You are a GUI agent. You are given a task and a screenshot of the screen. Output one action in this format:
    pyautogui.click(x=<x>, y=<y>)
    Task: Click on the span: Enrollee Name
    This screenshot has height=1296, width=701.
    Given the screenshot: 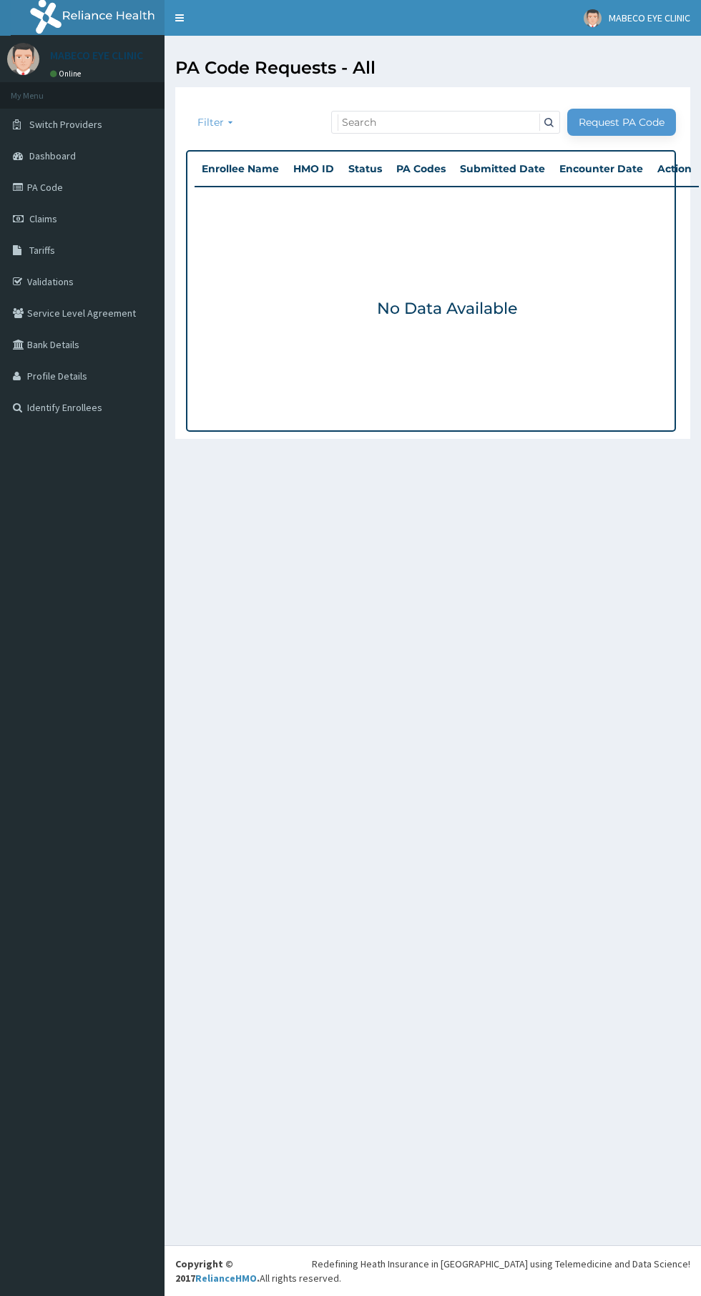 What is the action you would take?
    pyautogui.click(x=240, y=169)
    